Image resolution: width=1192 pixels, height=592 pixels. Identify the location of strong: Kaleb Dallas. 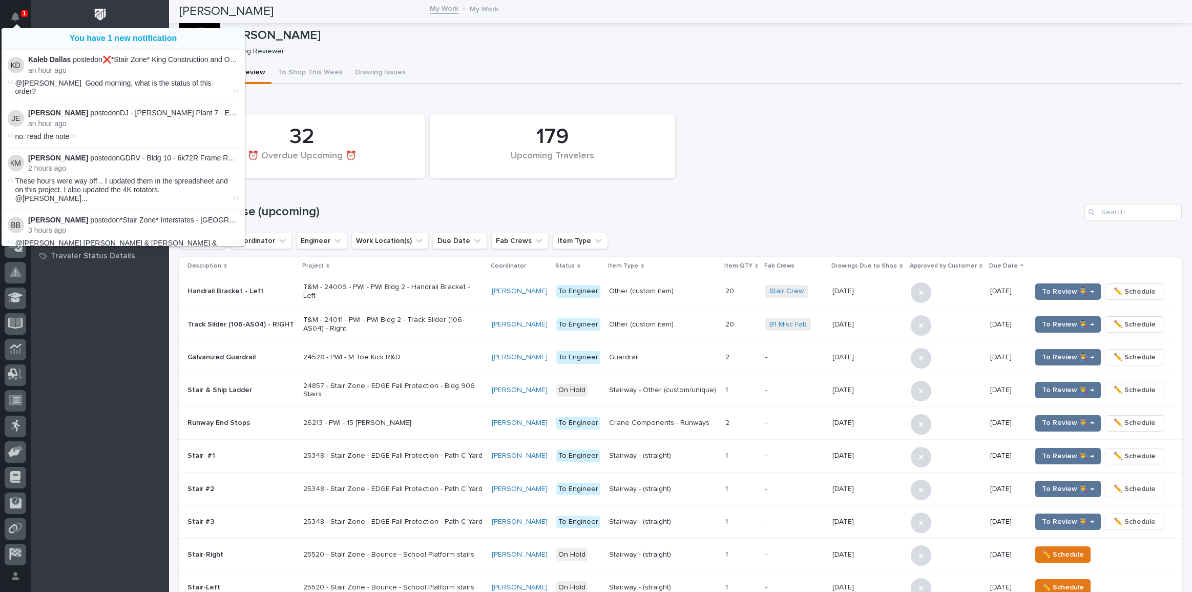
(49, 59).